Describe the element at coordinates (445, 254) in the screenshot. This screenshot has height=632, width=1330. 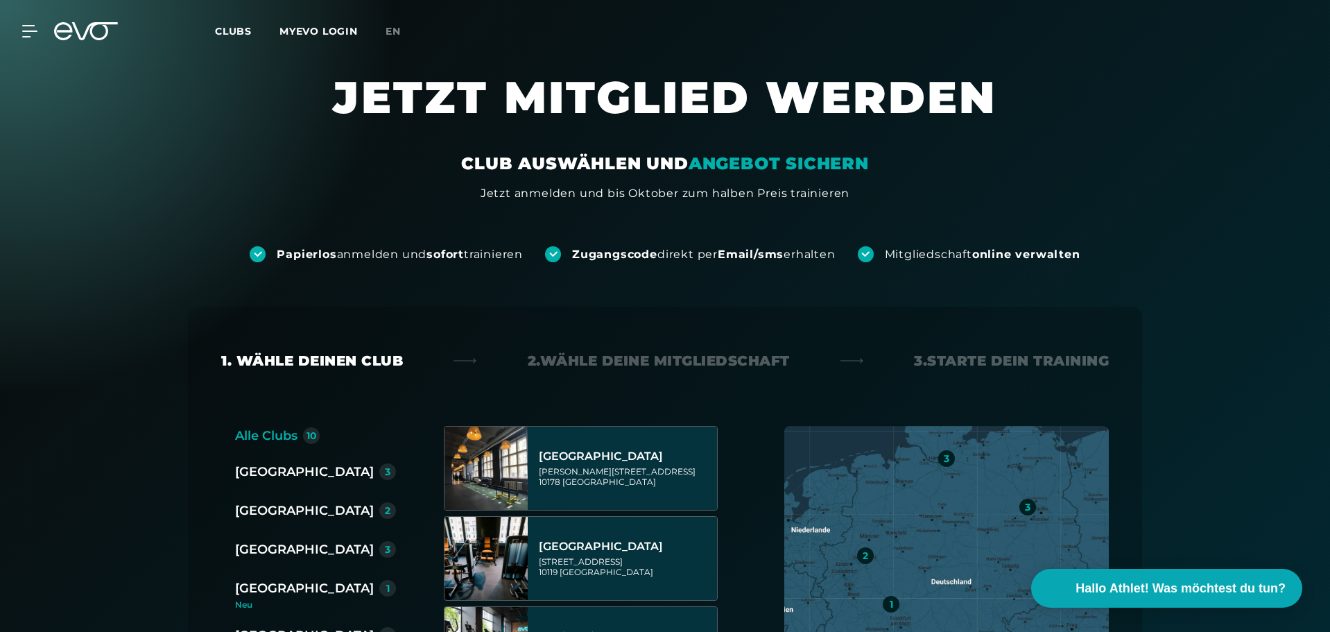
I see `strong: sofort` at that location.